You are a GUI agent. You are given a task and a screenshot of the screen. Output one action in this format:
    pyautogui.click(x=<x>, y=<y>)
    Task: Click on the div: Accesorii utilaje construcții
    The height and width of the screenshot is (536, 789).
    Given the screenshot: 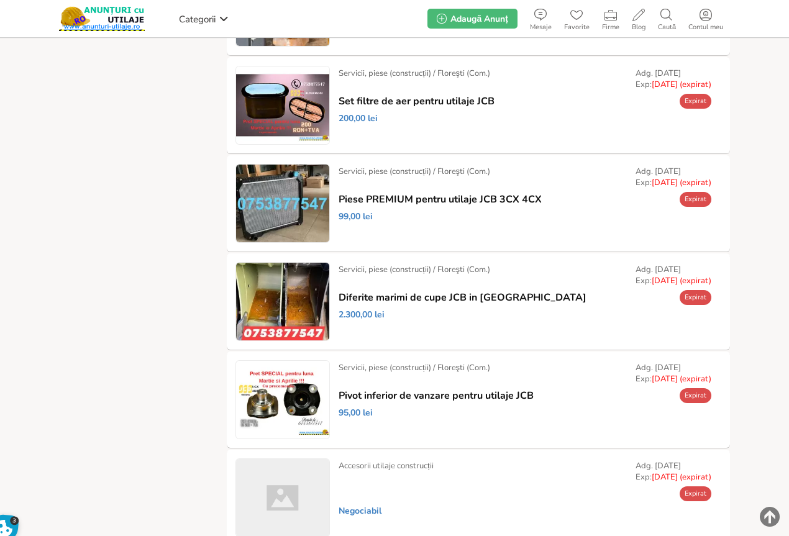 What is the action you would take?
    pyautogui.click(x=386, y=466)
    